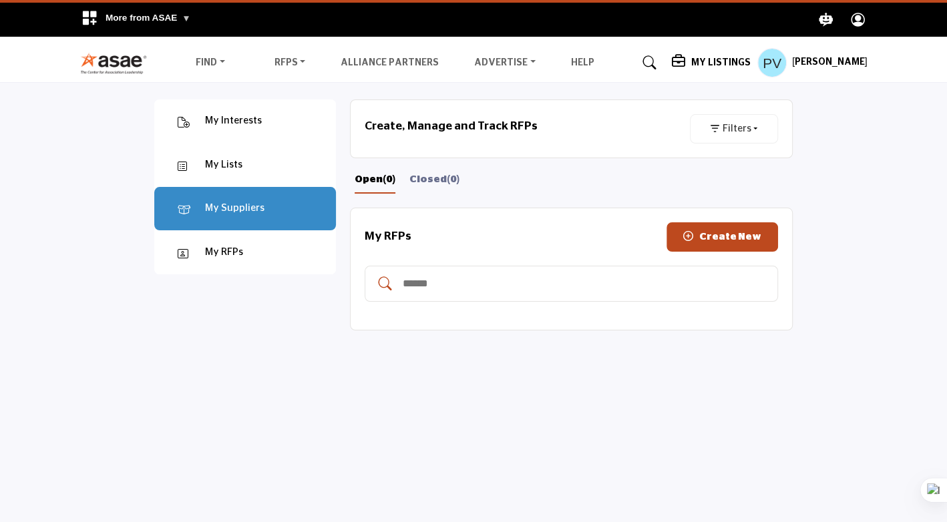 This screenshot has height=522, width=947. What do you see at coordinates (224, 252) in the screenshot?
I see `div: My RFPs` at bounding box center [224, 252].